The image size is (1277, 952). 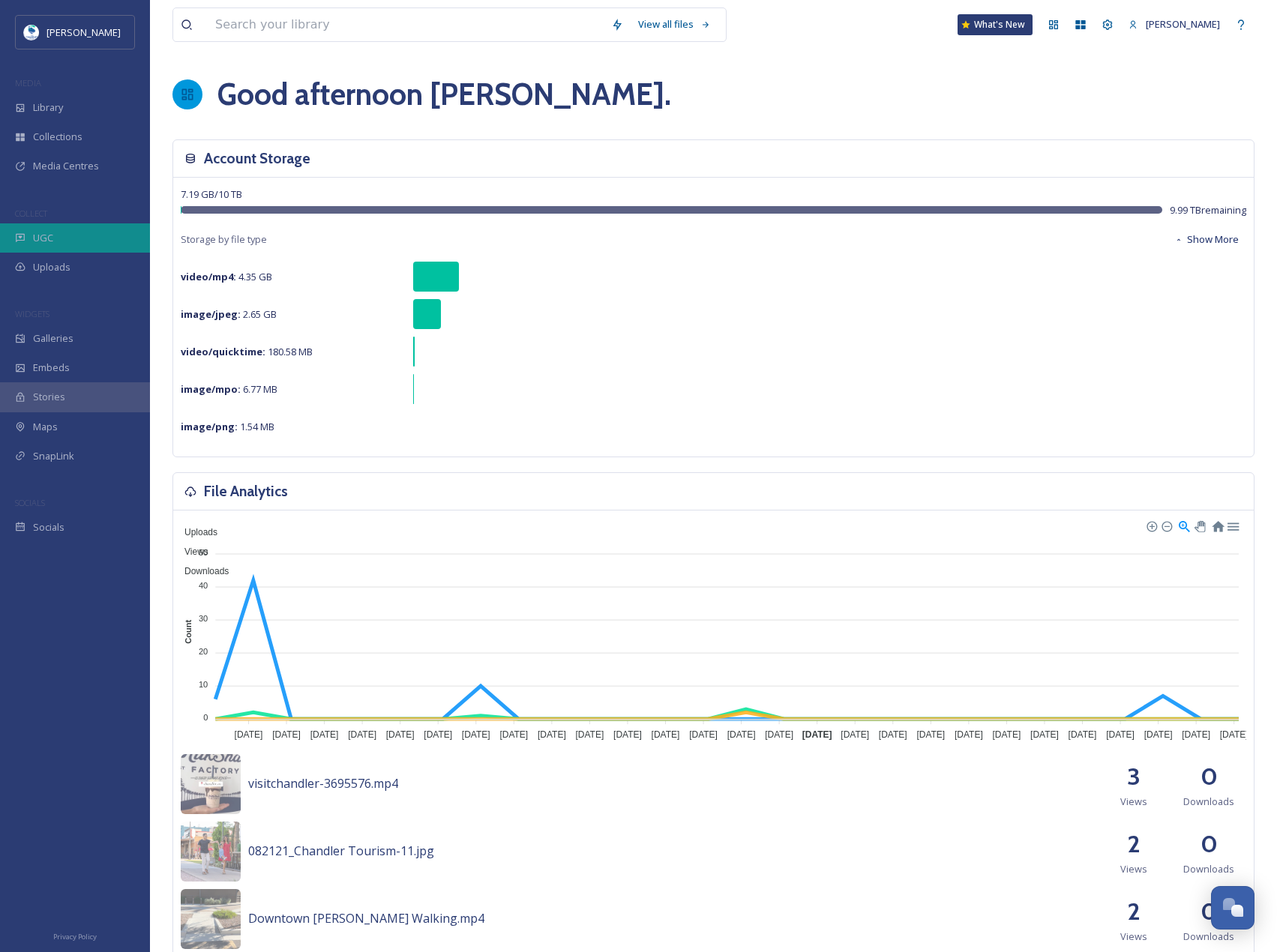 What do you see at coordinates (405, 25) in the screenshot?
I see `input: Search your library` at bounding box center [405, 25].